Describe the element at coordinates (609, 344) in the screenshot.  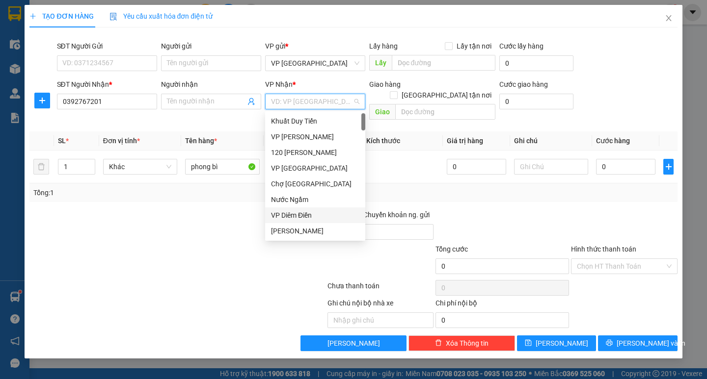
I see `span: printer` at that location.